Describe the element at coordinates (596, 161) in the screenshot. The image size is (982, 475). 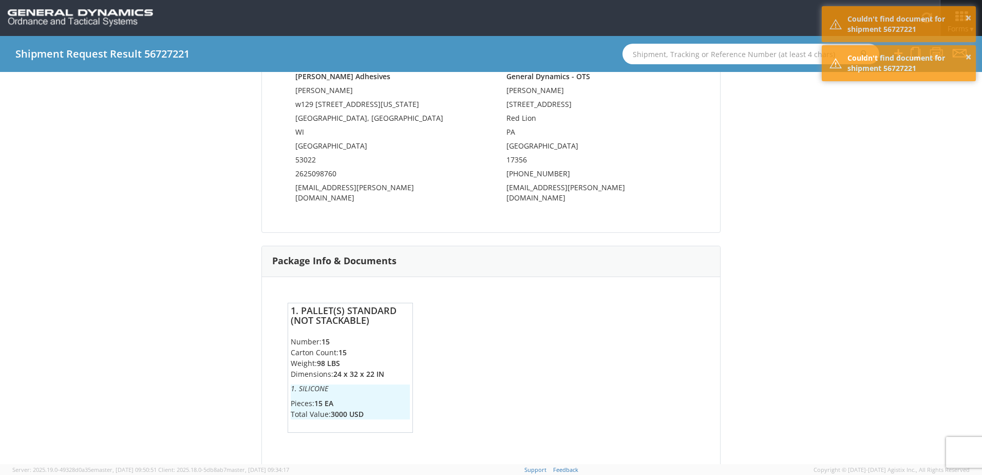
I see `td: 17356` at that location.